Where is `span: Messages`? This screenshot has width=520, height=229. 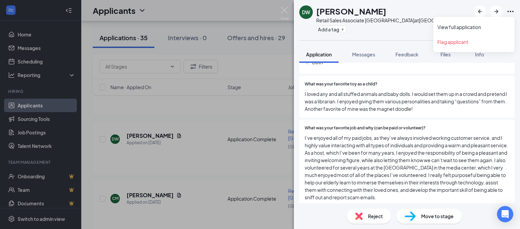 span: Messages is located at coordinates (363, 54).